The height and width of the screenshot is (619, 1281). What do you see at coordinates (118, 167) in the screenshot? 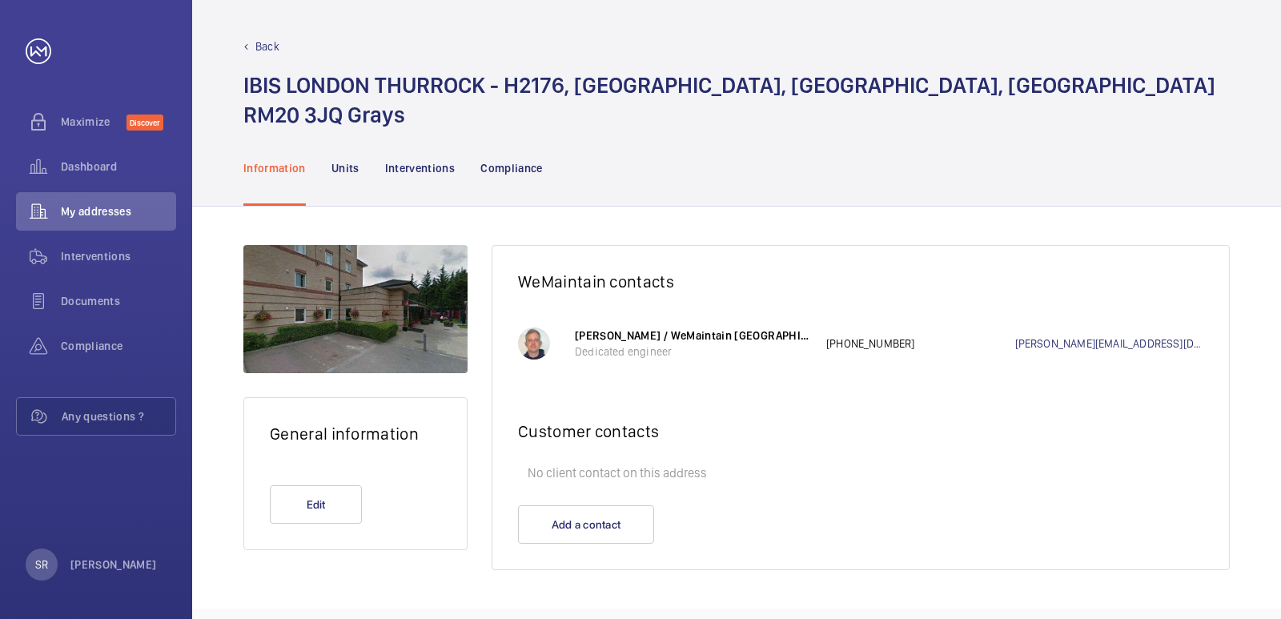
I see `span: Dashboard` at bounding box center [118, 167].